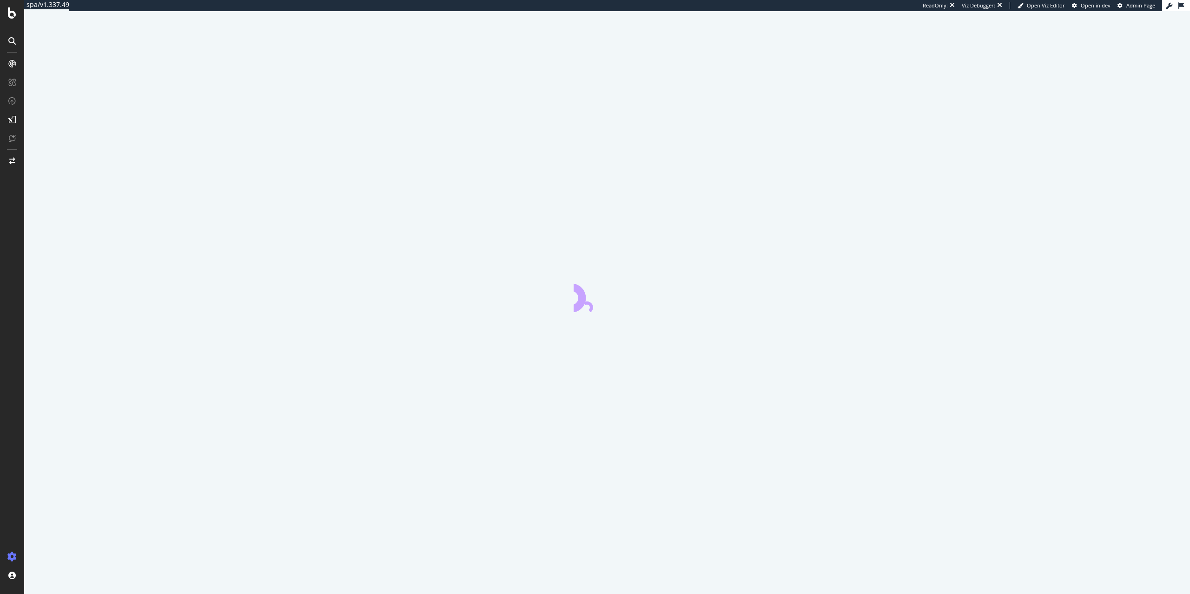 The image size is (1190, 594). What do you see at coordinates (1141, 5) in the screenshot?
I see `span: Admin Page` at bounding box center [1141, 5].